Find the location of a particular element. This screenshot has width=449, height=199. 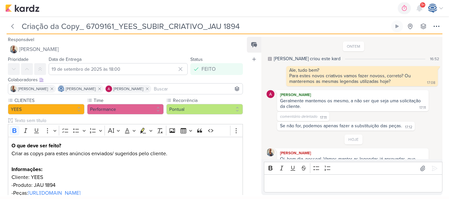

input: Kard Sem Título is located at coordinates (205, 26).